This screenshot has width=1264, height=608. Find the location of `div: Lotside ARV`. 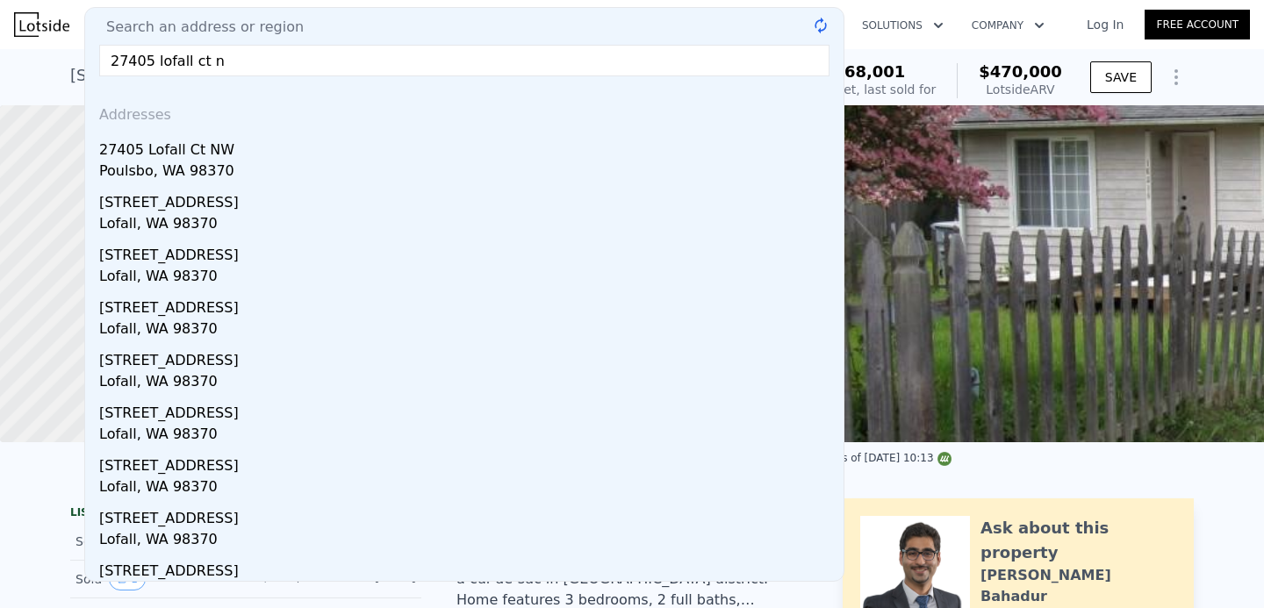

div: Lotside ARV is located at coordinates (1020, 90).